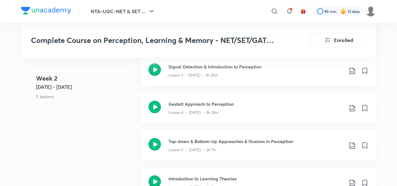  Describe the element at coordinates (371, 11) in the screenshot. I see `img: ranjini` at that location.